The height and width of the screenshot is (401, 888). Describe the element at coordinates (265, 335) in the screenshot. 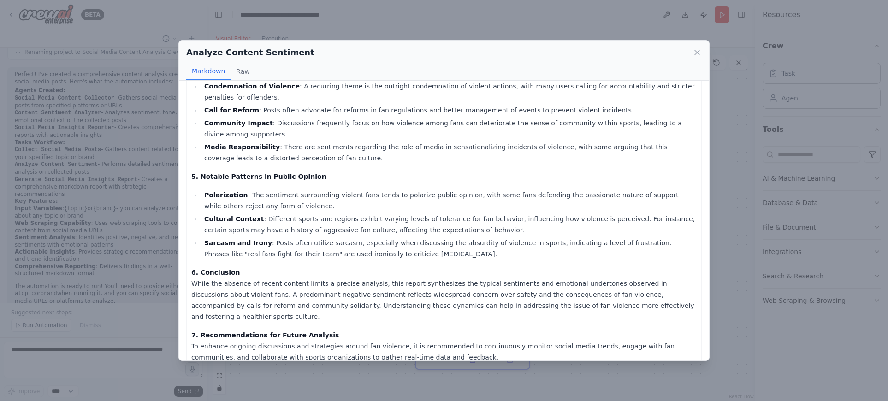

I see `strong: 7. Recommendations for Future Analysis` at that location.